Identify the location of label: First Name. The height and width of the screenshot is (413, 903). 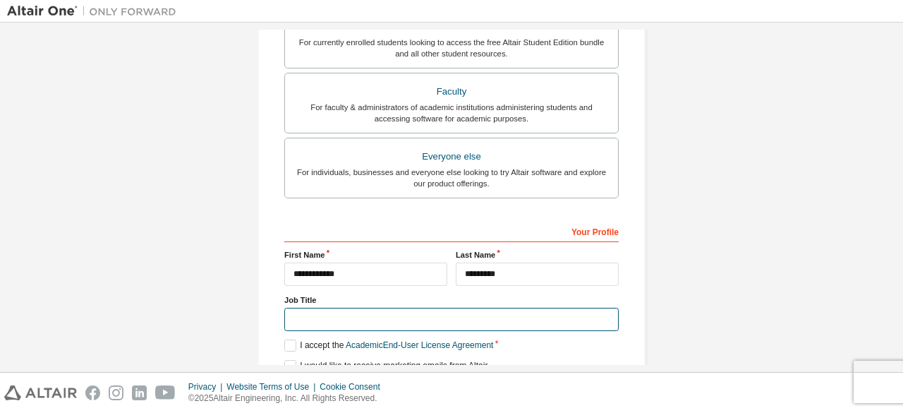
(365, 255).